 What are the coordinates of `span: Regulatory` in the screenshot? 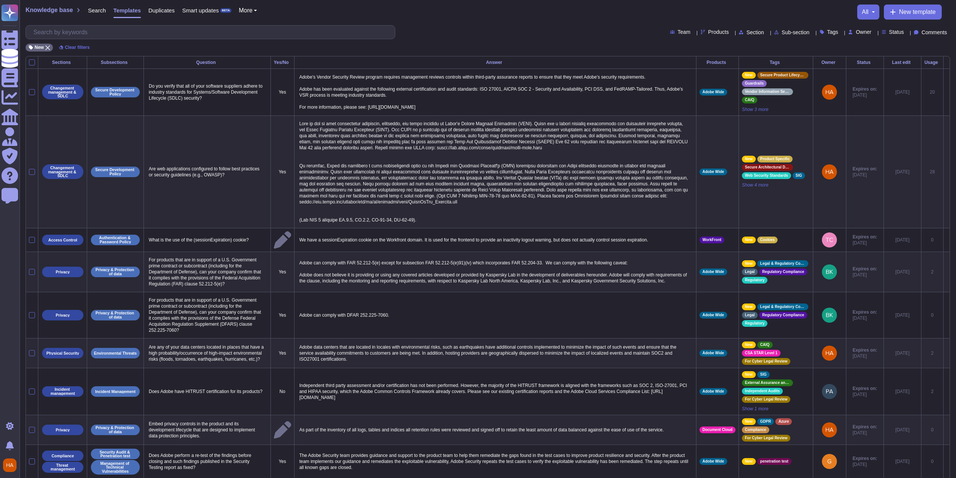 It's located at (755, 323).